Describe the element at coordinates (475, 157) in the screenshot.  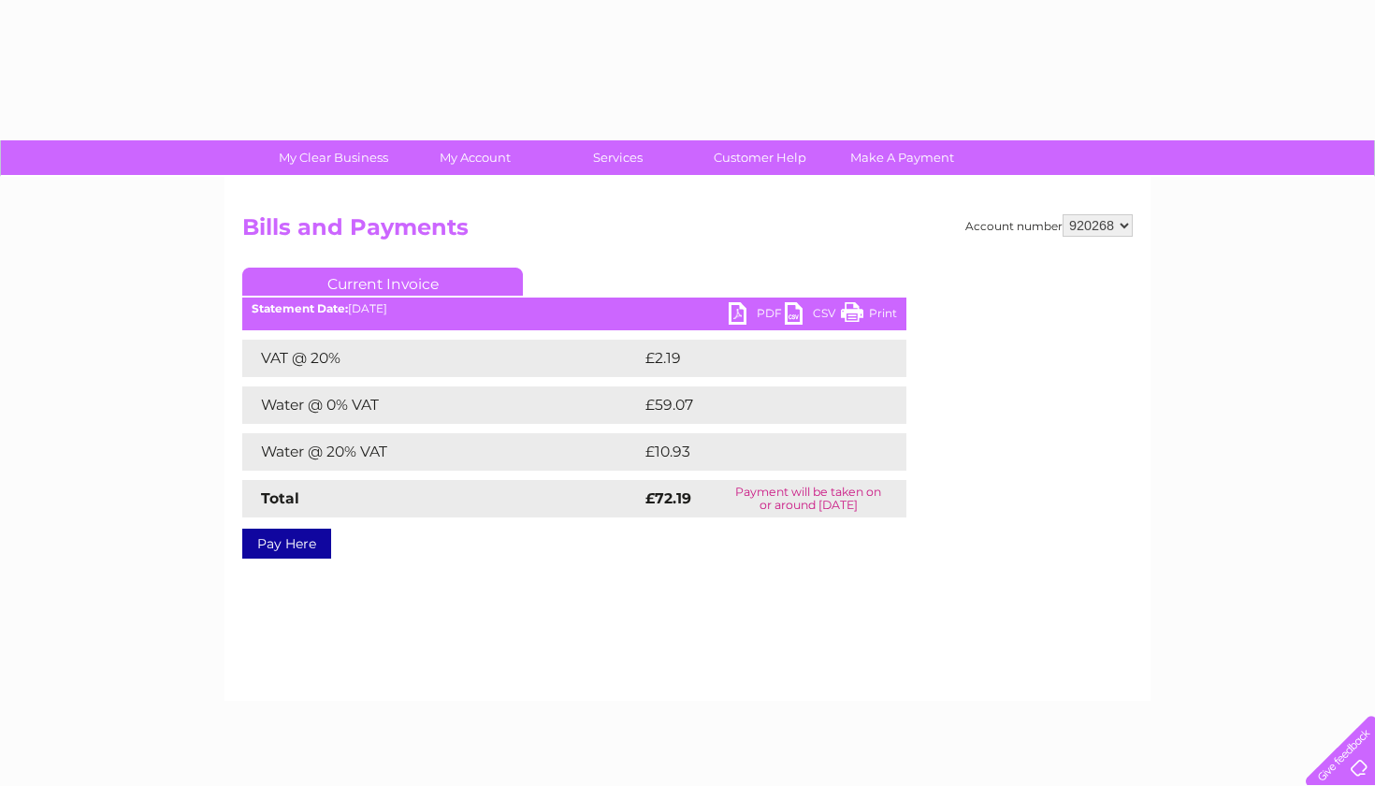
I see `a: My Account` at that location.